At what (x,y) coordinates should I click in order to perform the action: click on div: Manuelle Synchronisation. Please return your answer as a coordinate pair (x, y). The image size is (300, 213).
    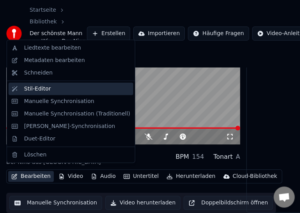
    Looking at the image, I should click on (59, 101).